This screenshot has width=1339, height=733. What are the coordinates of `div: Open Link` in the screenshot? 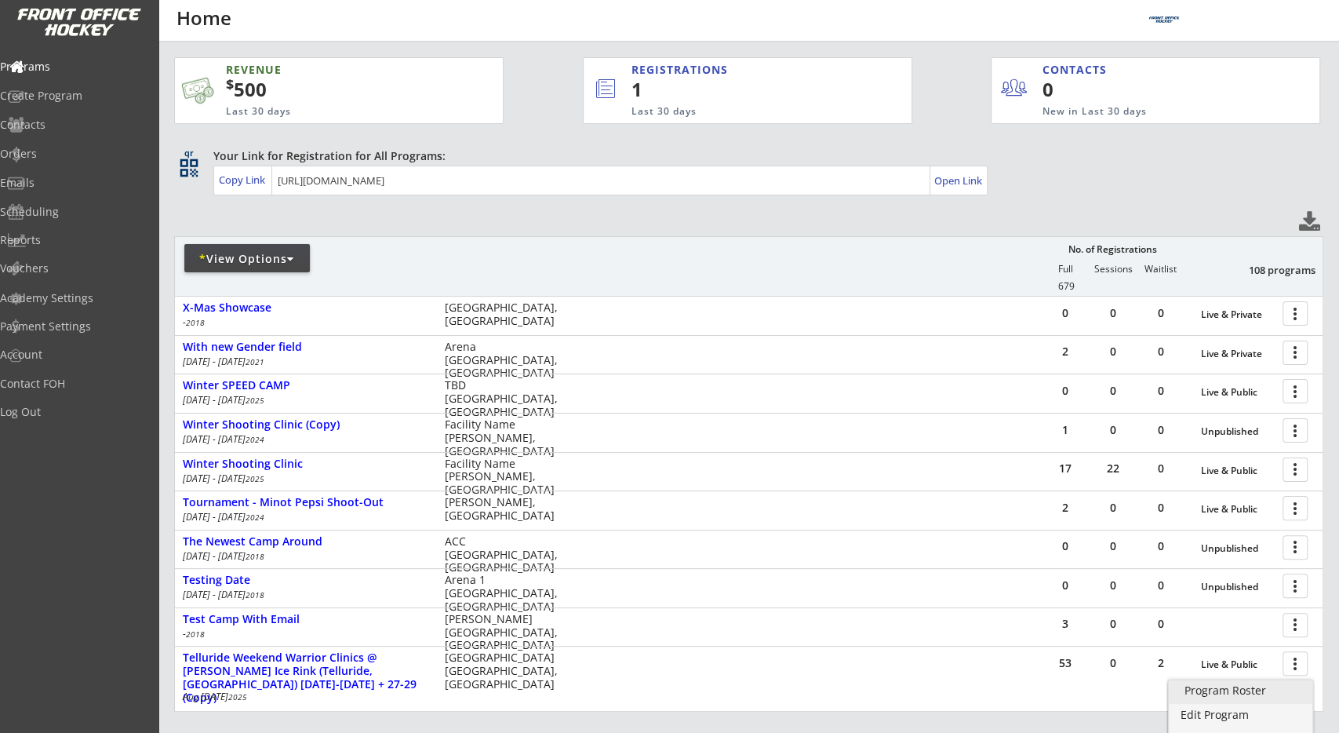 It's located at (959, 180).